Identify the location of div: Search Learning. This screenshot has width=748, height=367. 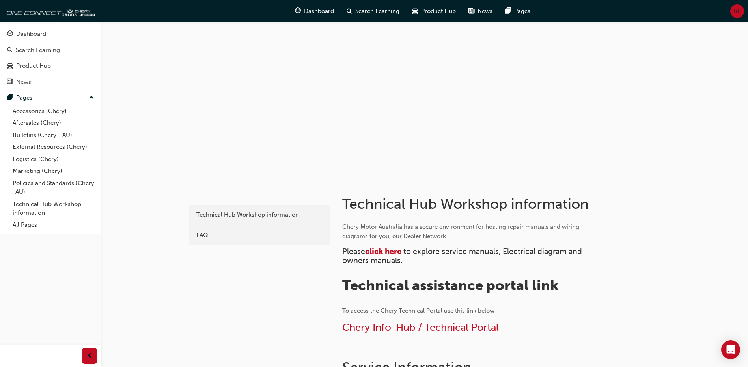
(38, 50).